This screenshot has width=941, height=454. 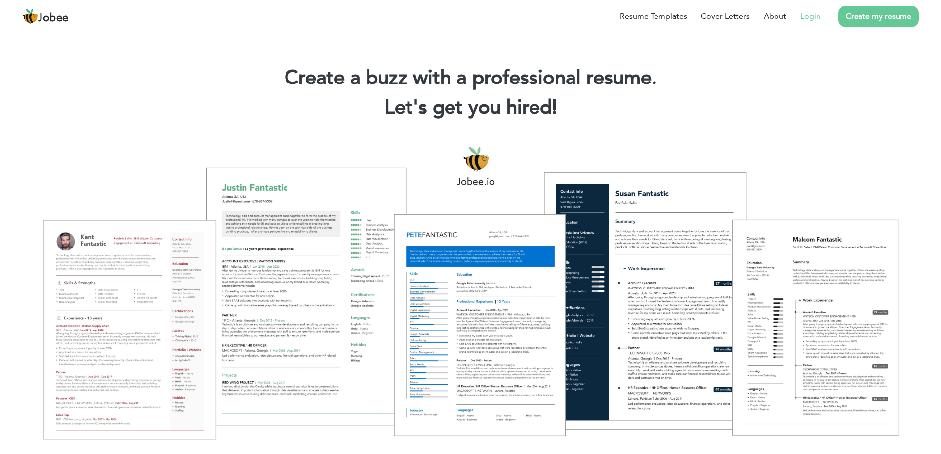 I want to click on a: Create my resume, so click(x=878, y=16).